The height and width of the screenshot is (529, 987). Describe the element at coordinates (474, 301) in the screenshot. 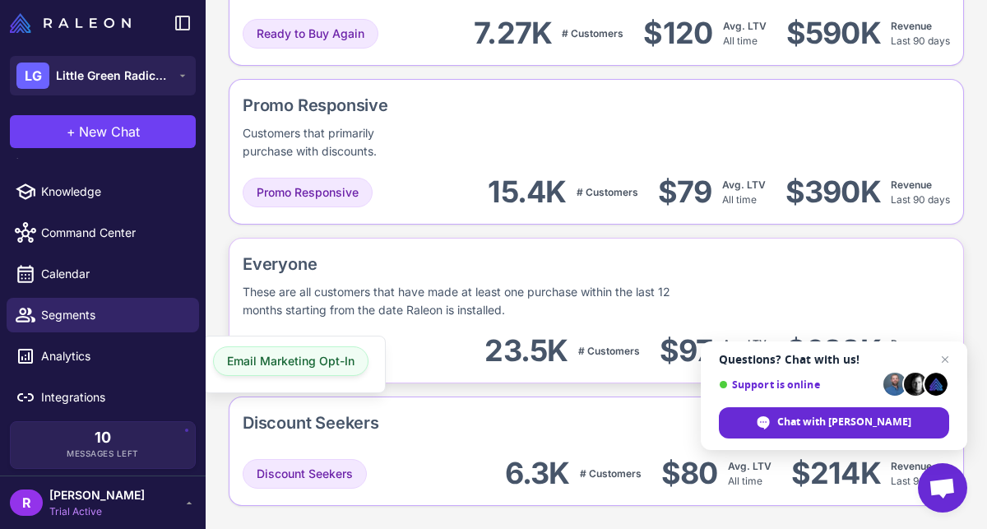

I see `div: These are all customers that have made at least one purchase within the last 12 months starting f...` at that location.